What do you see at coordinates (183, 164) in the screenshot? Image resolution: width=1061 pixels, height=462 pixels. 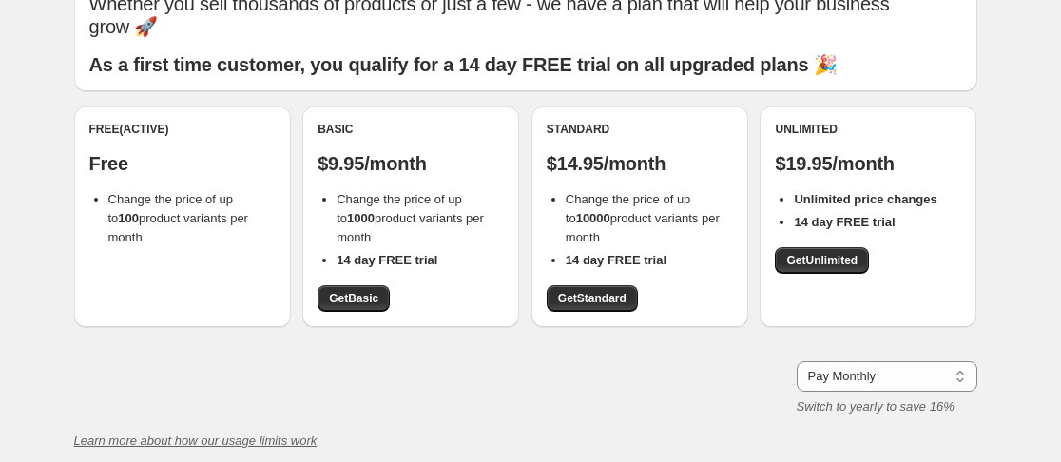 I see `p: Free` at bounding box center [183, 164].